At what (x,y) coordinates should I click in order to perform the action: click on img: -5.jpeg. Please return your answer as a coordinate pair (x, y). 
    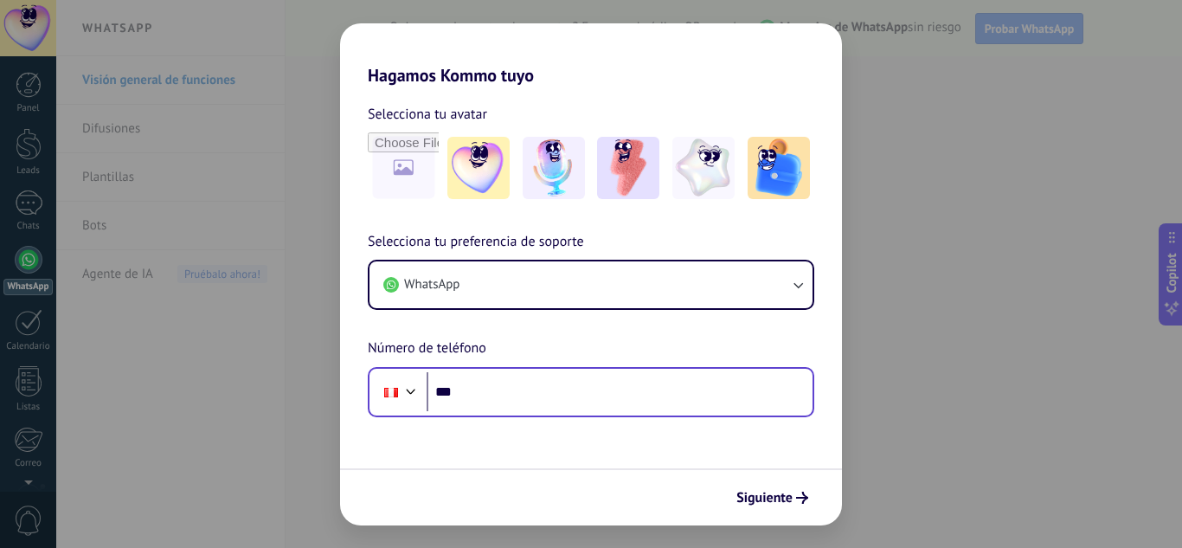
    Looking at the image, I should click on (779, 168).